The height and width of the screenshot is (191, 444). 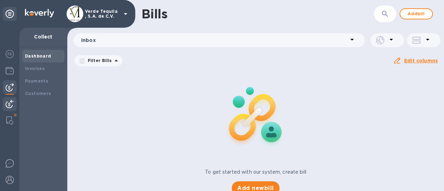 What do you see at coordinates (43, 37) in the screenshot?
I see `p: Collect` at bounding box center [43, 37].